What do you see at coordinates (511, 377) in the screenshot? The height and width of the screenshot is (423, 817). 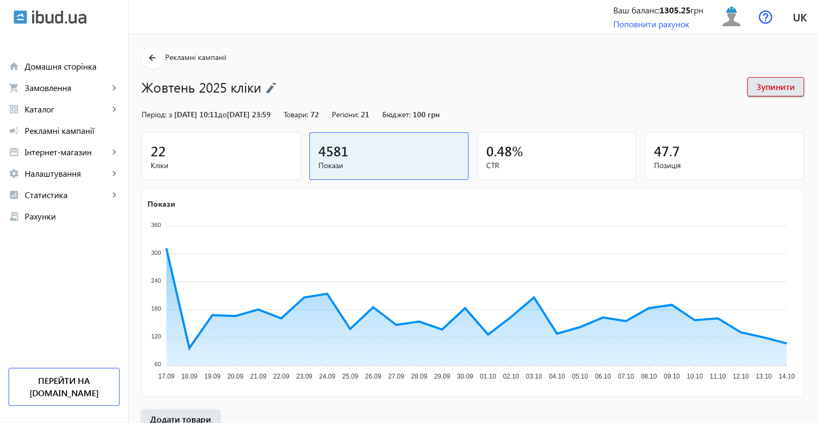 I see `tspan: 02.10` at bounding box center [511, 377].